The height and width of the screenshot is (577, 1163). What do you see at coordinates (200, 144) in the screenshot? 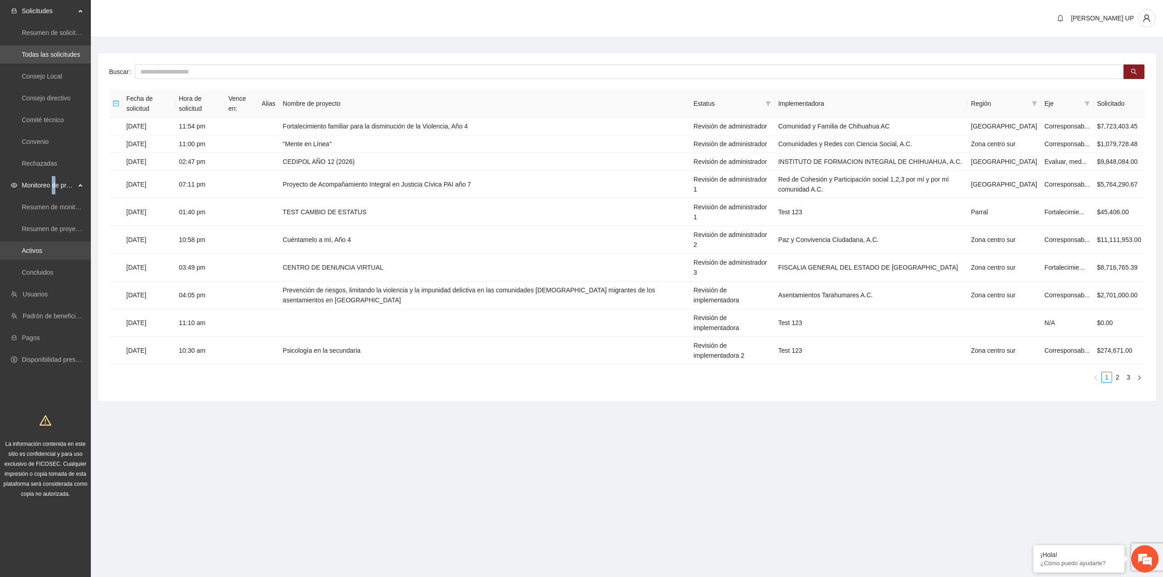
I see `td: 11:00 pm` at bounding box center [200, 144].